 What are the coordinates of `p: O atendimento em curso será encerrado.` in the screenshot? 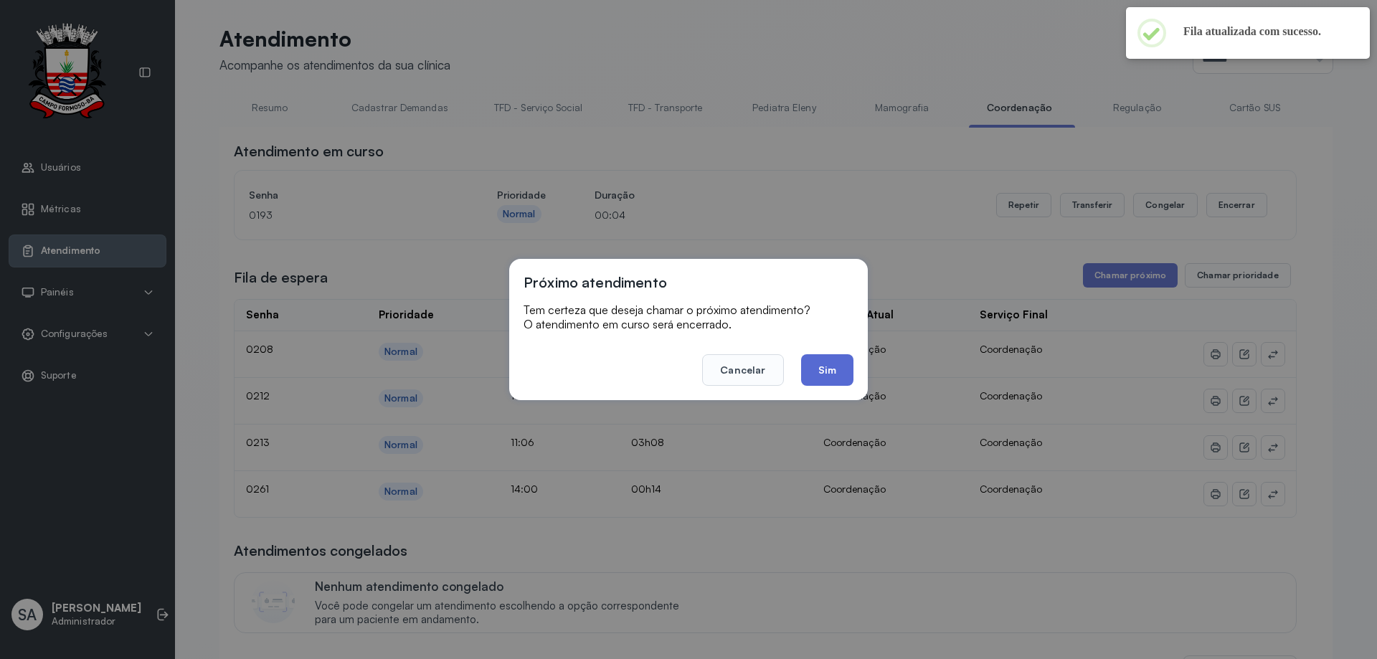 It's located at (689, 324).